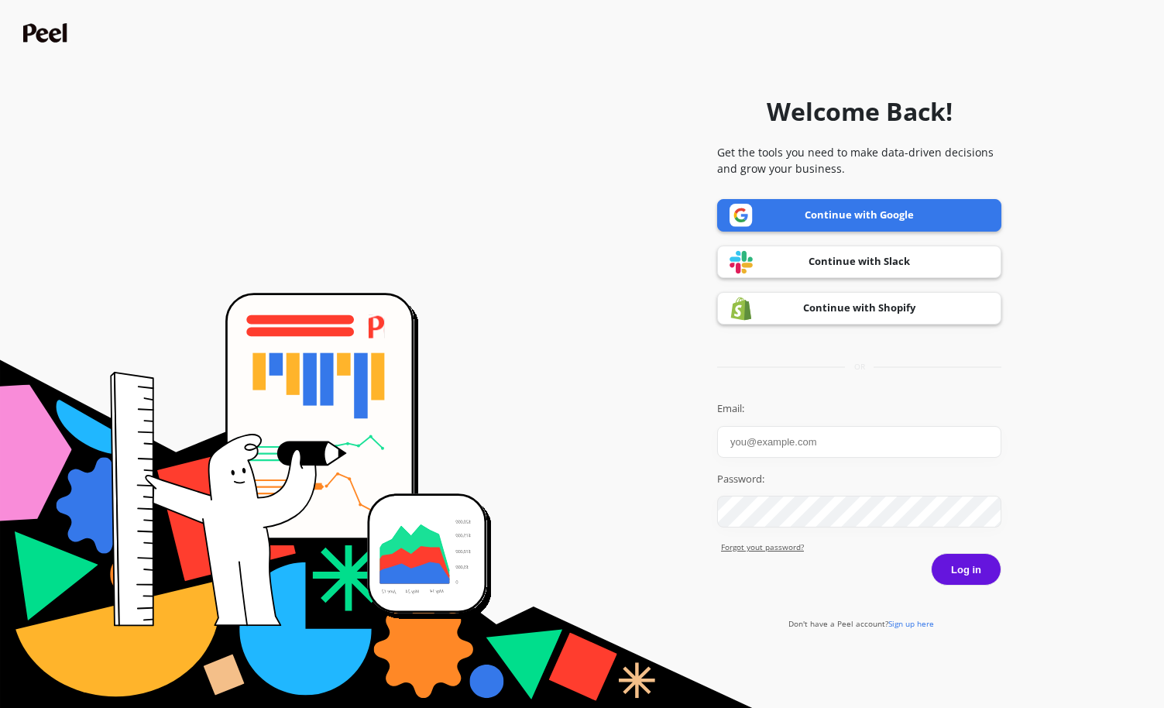 The width and height of the screenshot is (1164, 708). What do you see at coordinates (741, 215) in the screenshot?
I see `img: Google logo` at bounding box center [741, 215].